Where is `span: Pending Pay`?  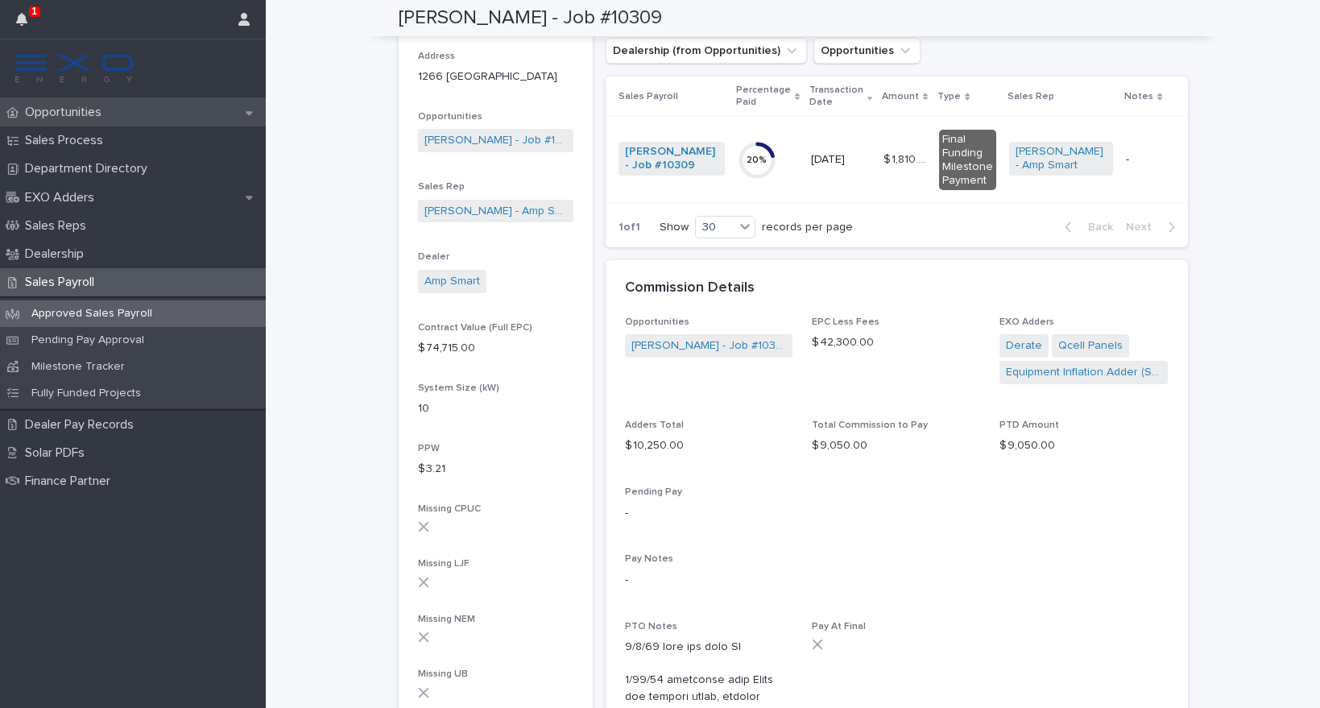 span: Pending Pay is located at coordinates (653, 492).